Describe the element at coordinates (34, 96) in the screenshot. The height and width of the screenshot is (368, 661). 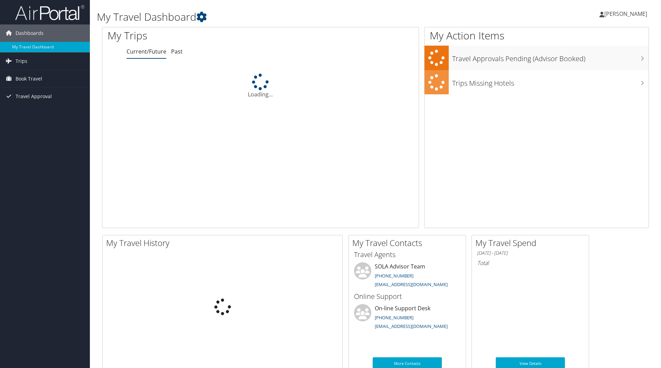
I see `span: Travel Approval` at that location.